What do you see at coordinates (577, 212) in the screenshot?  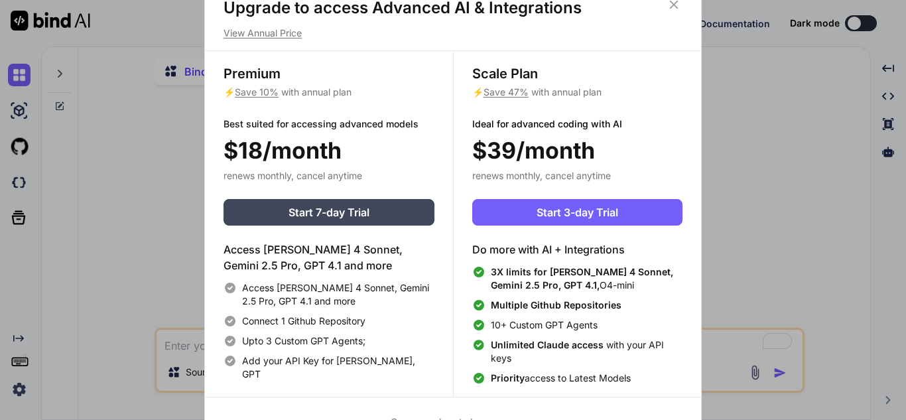 I see `button: Start 3-day Trial` at bounding box center [577, 212].